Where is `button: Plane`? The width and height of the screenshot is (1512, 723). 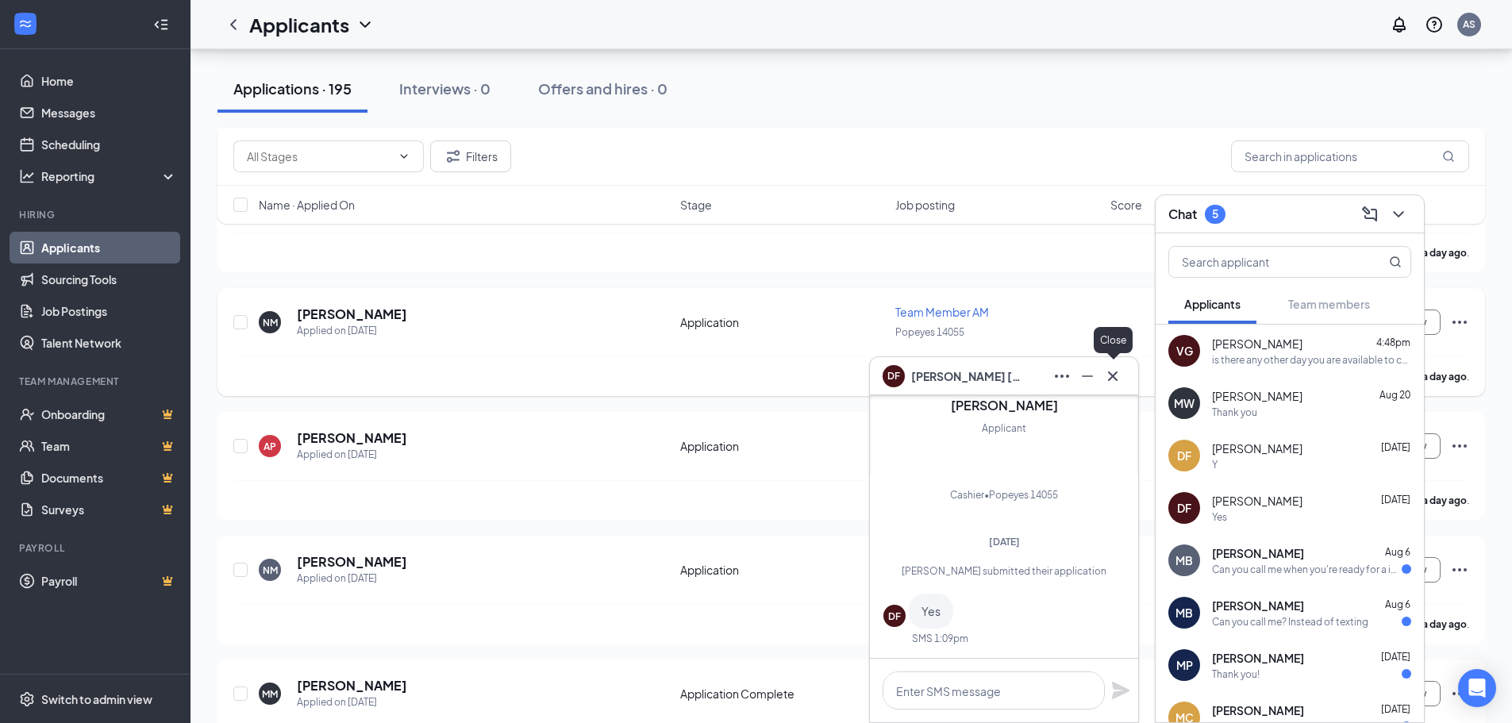
button: Plane is located at coordinates (1120, 690).